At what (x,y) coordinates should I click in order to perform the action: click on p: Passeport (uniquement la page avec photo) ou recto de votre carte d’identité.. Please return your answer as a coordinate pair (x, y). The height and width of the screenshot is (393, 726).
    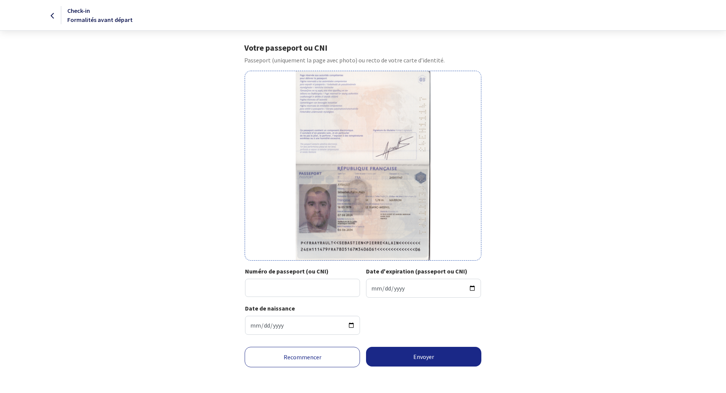
    Looking at the image, I should click on (363, 60).